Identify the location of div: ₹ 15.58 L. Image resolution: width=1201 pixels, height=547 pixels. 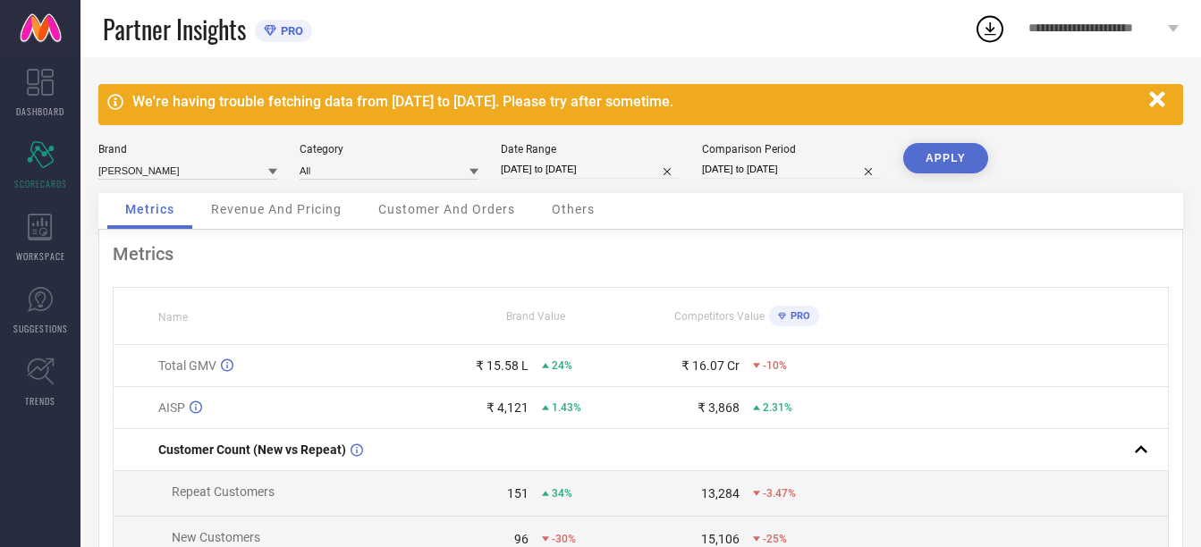
(502, 366).